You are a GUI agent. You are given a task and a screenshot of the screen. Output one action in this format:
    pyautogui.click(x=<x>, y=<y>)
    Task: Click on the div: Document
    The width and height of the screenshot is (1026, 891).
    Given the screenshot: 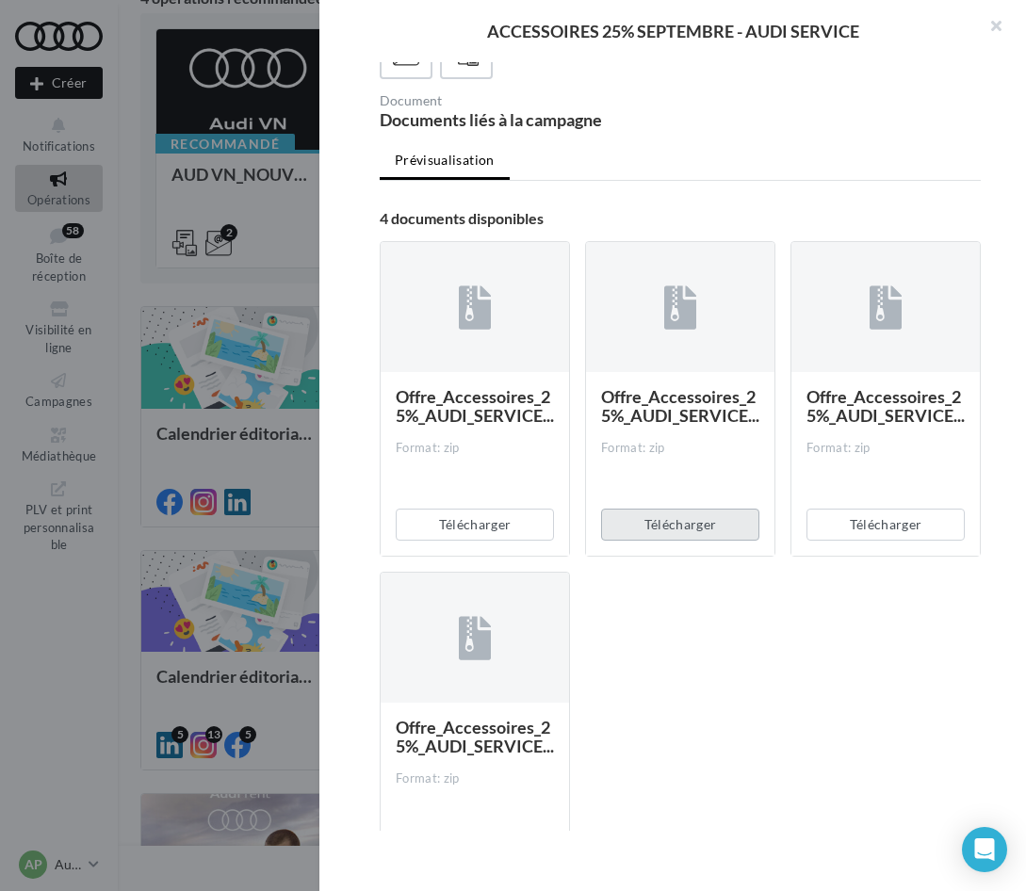 What is the action you would take?
    pyautogui.click(x=526, y=101)
    